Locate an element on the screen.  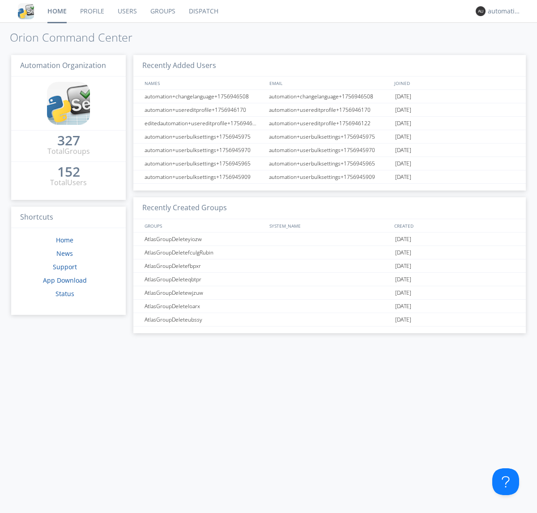
div: AtlasGroupDeletewjzuw is located at coordinates (204, 292).